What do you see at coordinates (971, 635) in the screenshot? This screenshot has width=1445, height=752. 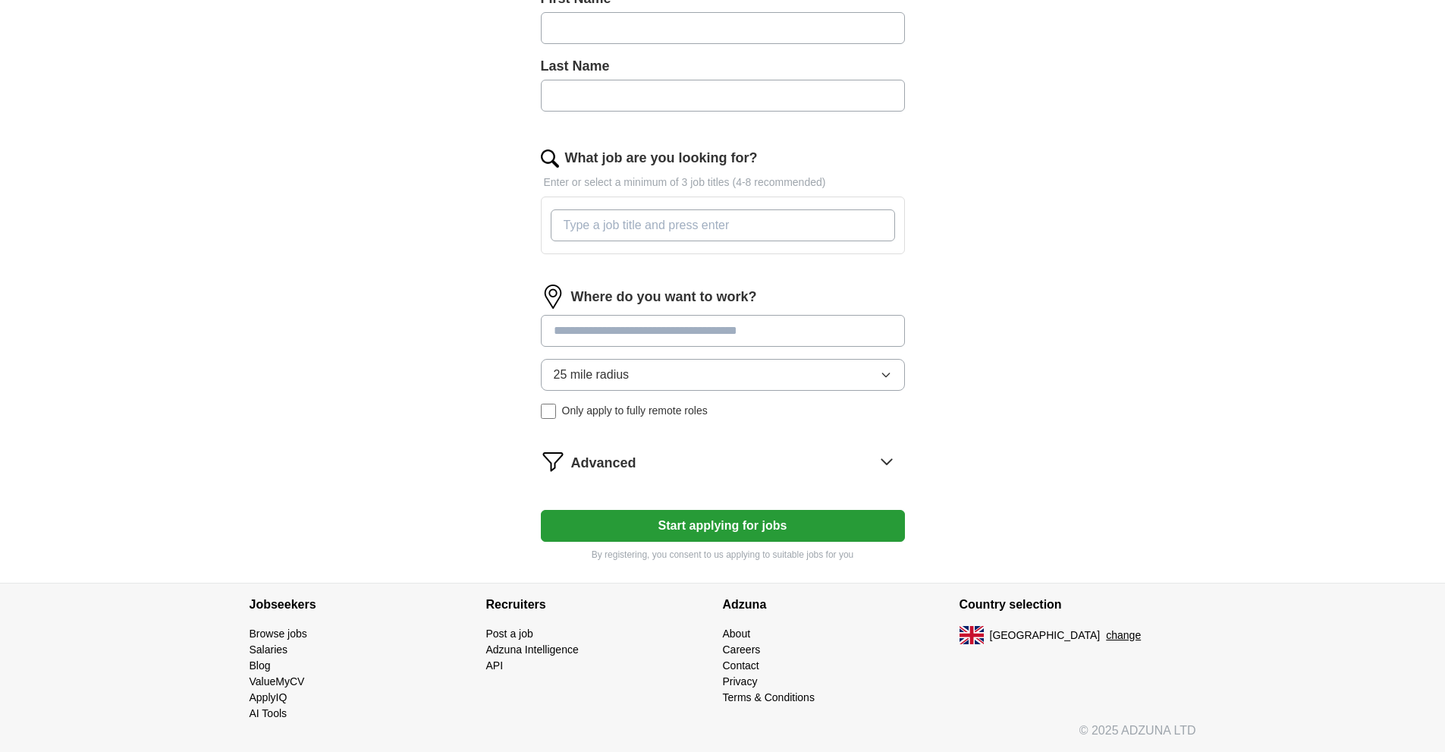 I see `img: UK flag` at bounding box center [971, 635].